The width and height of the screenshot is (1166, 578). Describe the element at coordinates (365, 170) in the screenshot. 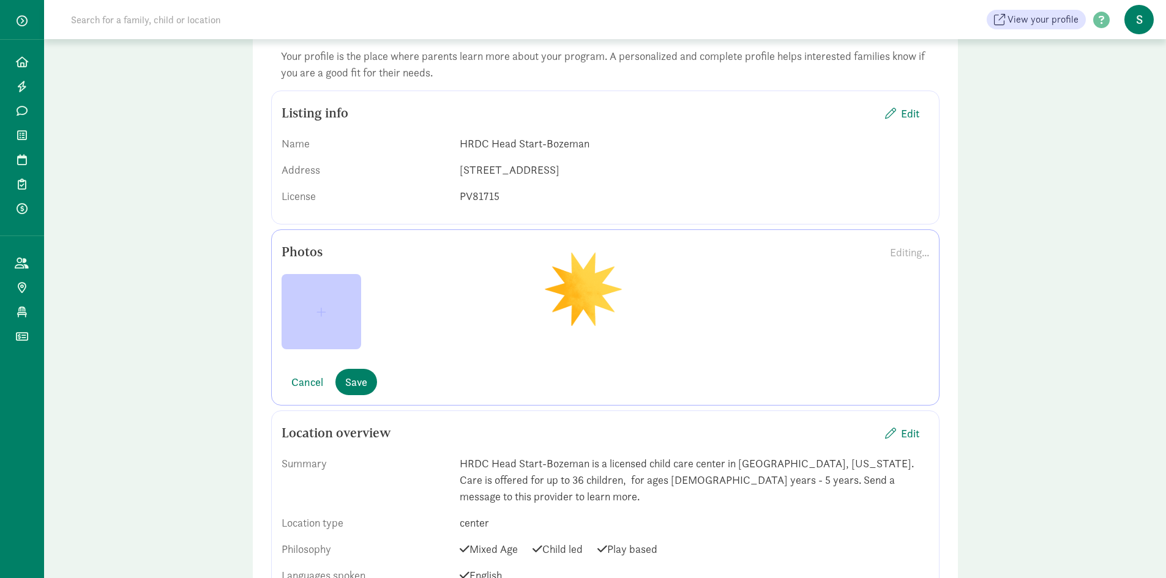

I see `div: Address` at that location.